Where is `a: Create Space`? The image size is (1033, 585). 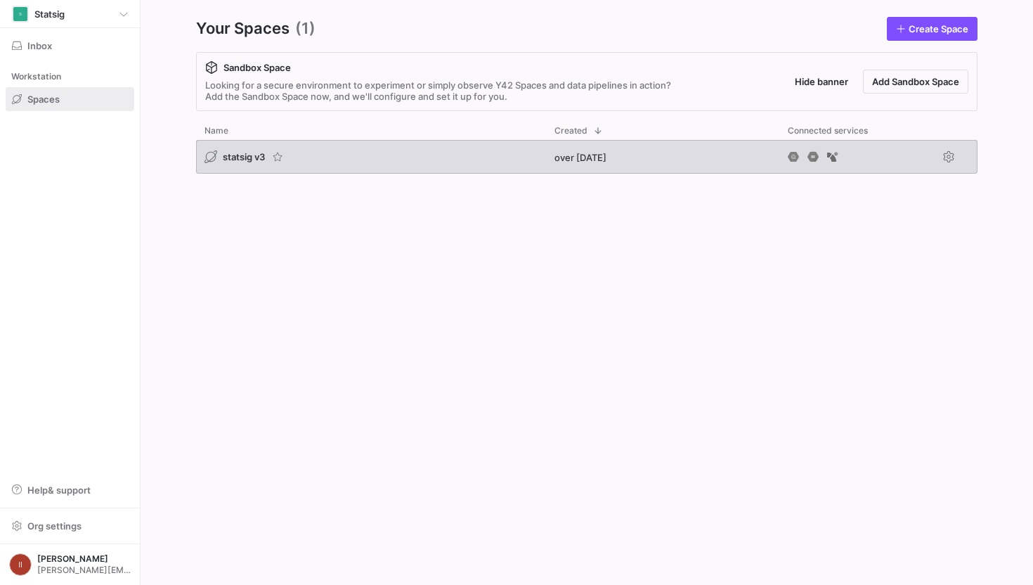 a: Create Space is located at coordinates (932, 29).